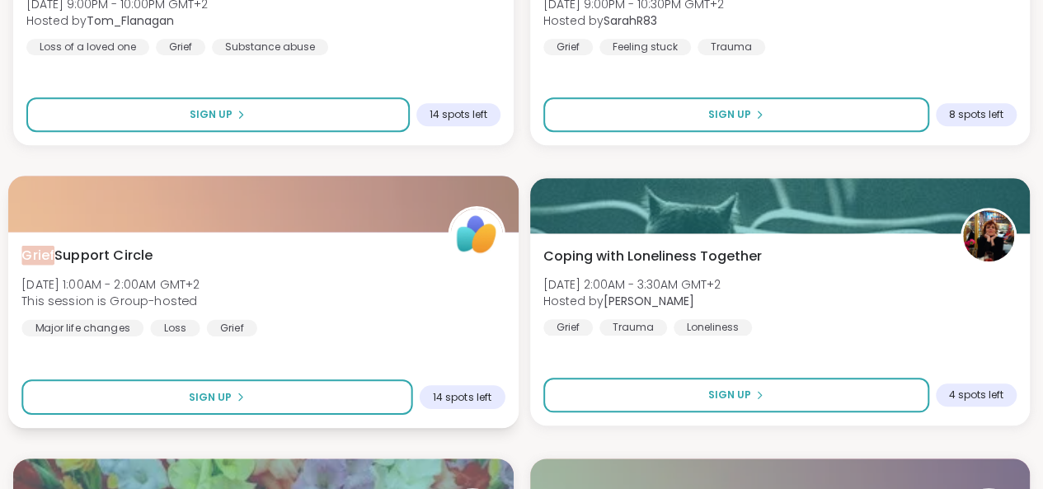 This screenshot has width=1043, height=489. What do you see at coordinates (38, 255) in the screenshot?
I see `span: Grief` at bounding box center [38, 255].